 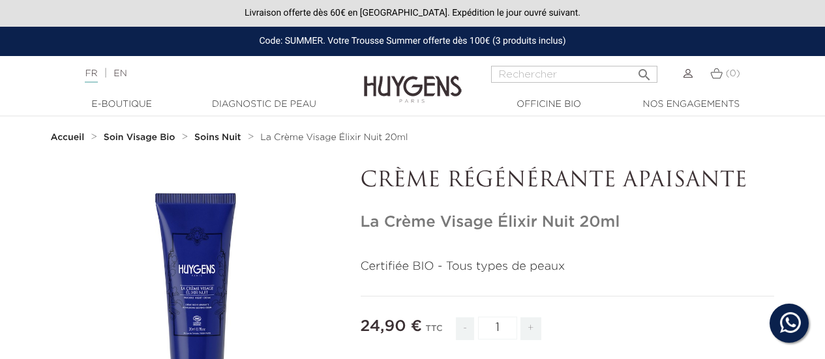 I want to click on p: Certifiée BIO - Tous types de peaux, so click(x=567, y=267).